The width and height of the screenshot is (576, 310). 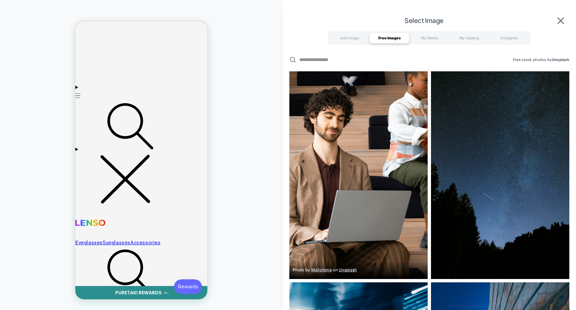 I want to click on div: My Catalog, so click(x=469, y=38).